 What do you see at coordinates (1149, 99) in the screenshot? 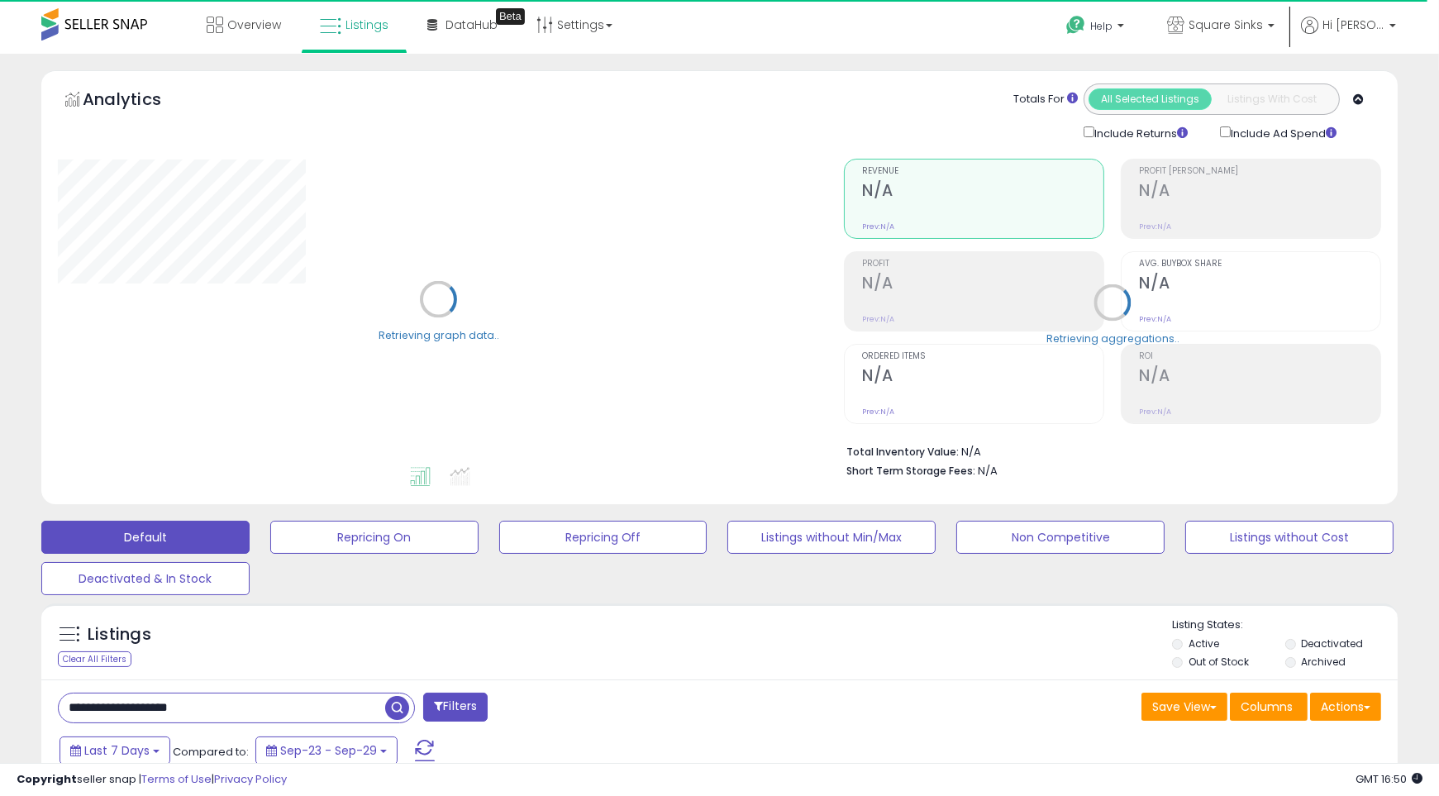
I see `button: All Selected Listings` at bounding box center [1149, 99].